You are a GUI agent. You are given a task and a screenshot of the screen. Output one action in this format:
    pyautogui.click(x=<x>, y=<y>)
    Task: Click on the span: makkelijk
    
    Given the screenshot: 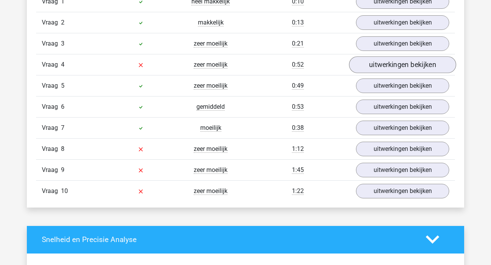 What is the action you would take?
    pyautogui.click(x=211, y=23)
    